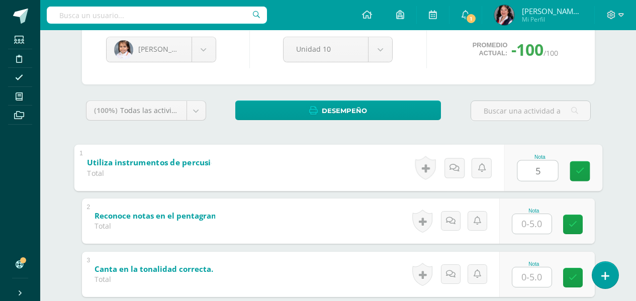  I want to click on span: Mi Perfil, so click(552, 19).